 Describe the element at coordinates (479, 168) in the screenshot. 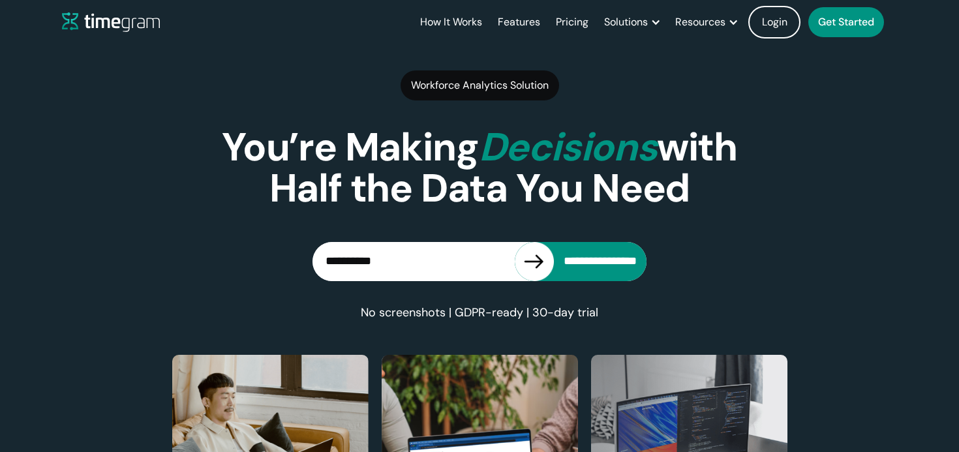

I see `h1: You’re Making with Half the Data You Need` at that location.